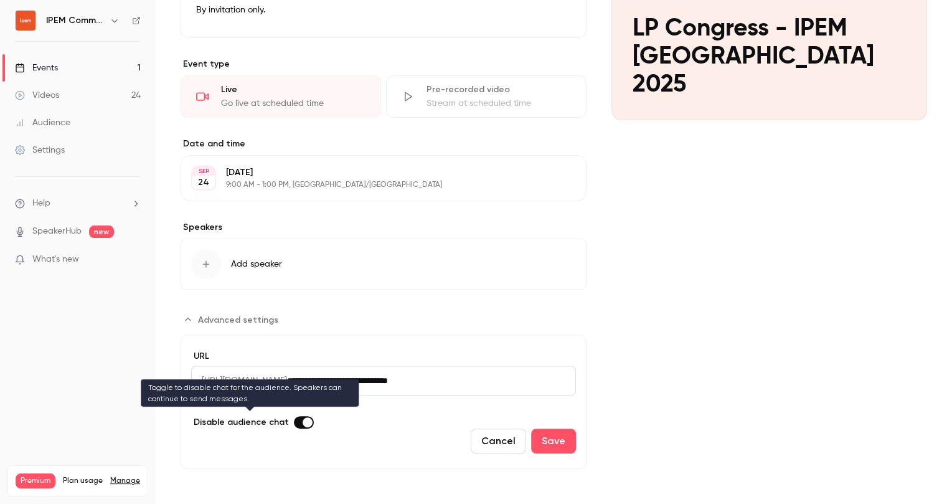 The image size is (952, 504). I want to click on span: Disable audience chat, so click(241, 421).